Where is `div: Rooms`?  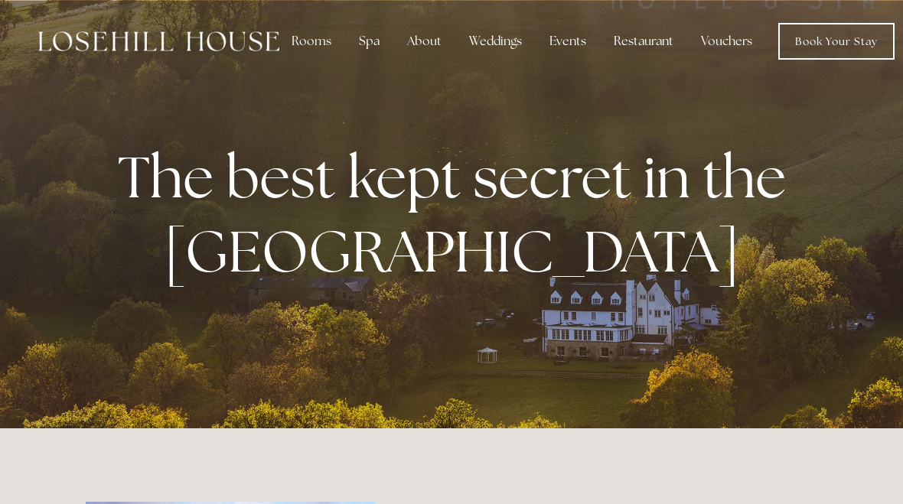
div: Rooms is located at coordinates (311, 41).